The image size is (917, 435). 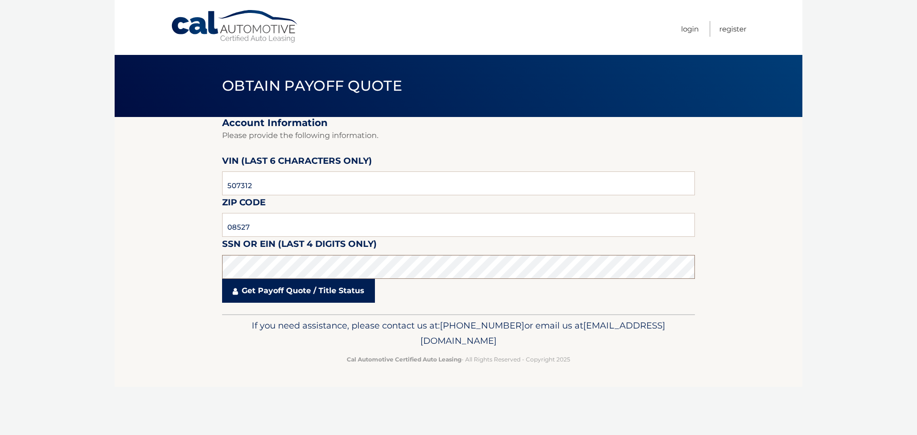 What do you see at coordinates (244, 204) in the screenshot?
I see `label: Zip Code` at bounding box center [244, 204].